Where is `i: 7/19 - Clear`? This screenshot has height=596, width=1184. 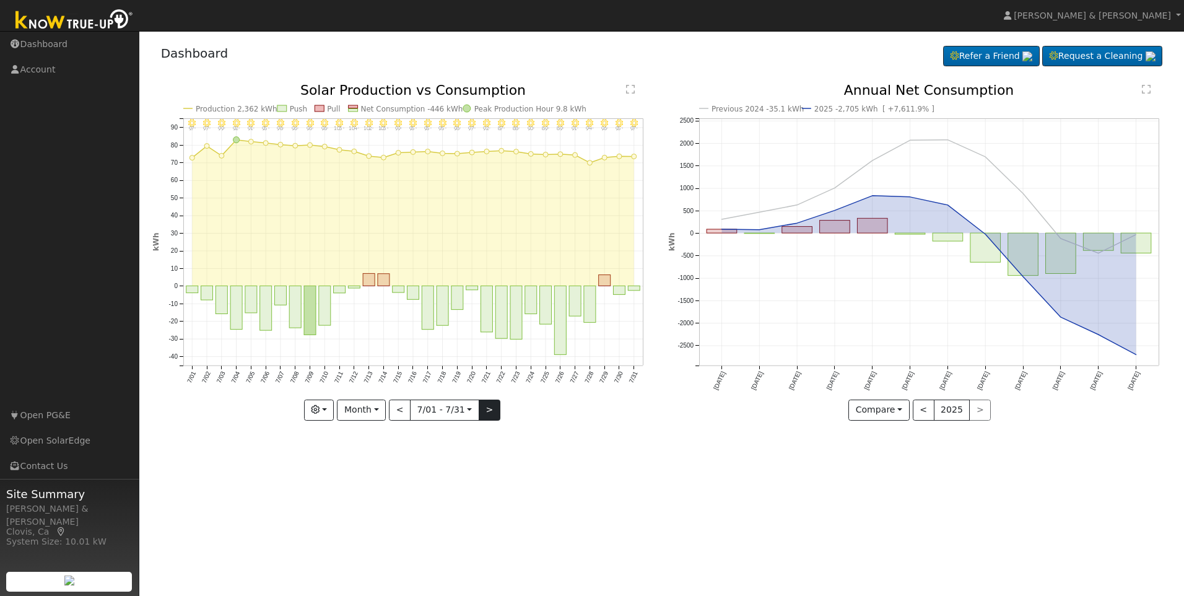 i: 7/19 - Clear is located at coordinates (457, 123).